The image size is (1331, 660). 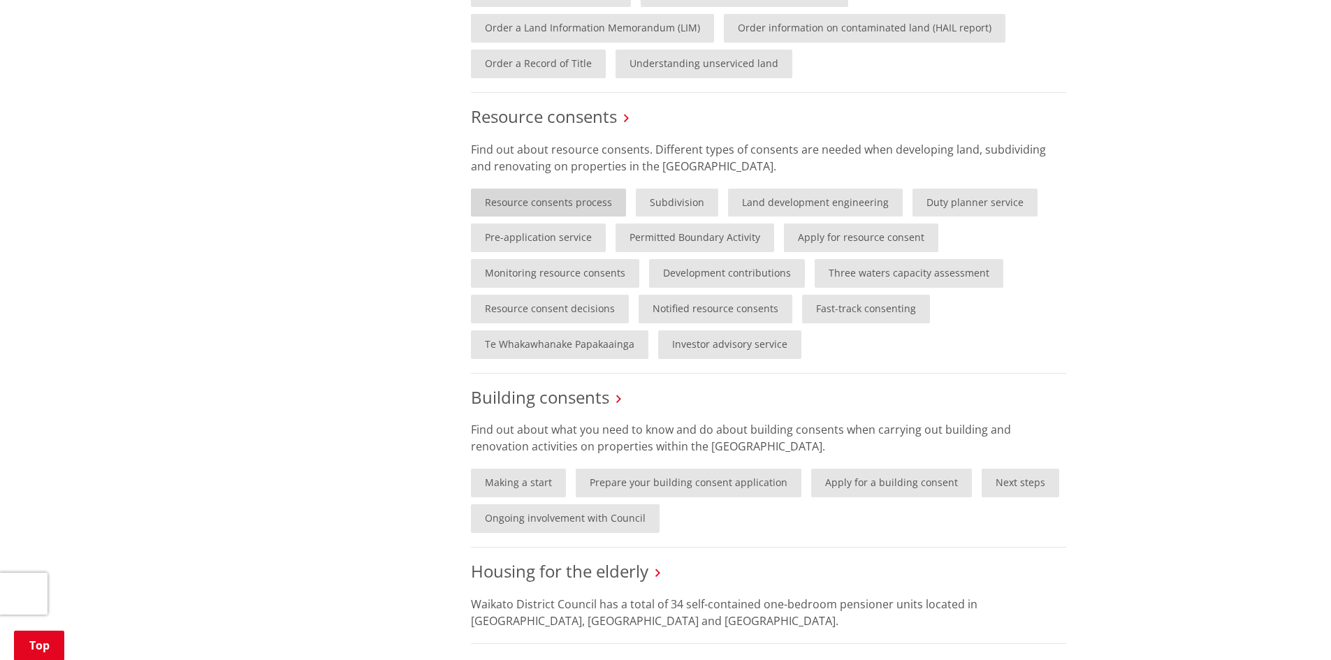 I want to click on a: Building consents, so click(x=540, y=397).